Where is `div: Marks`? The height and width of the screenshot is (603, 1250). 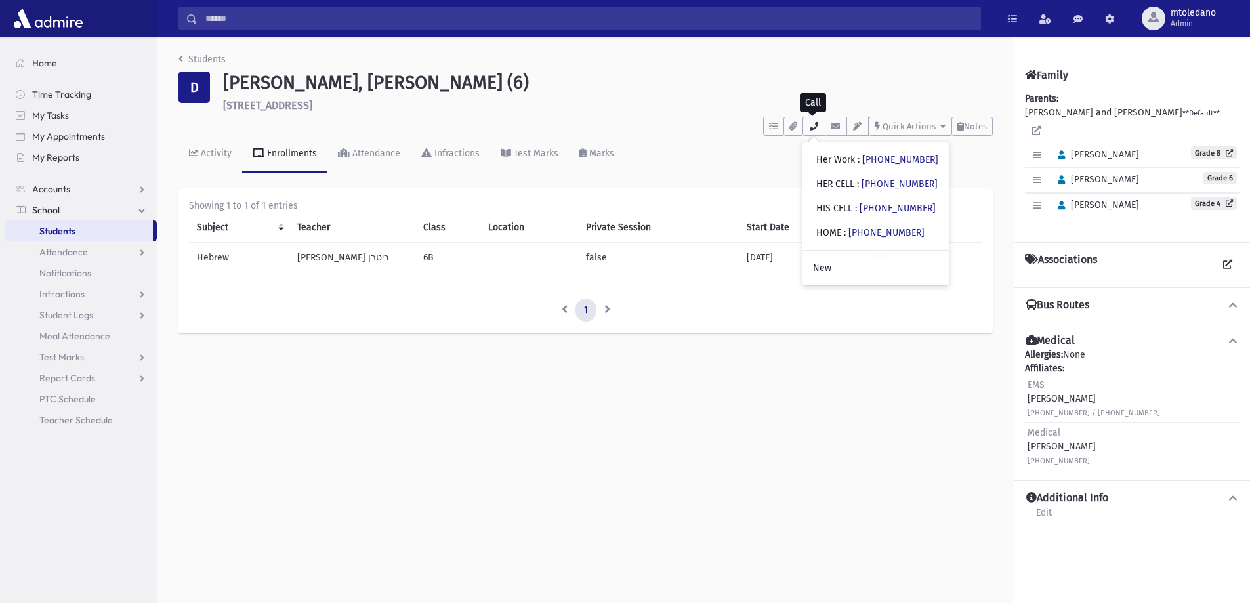
div: Marks is located at coordinates (600, 153).